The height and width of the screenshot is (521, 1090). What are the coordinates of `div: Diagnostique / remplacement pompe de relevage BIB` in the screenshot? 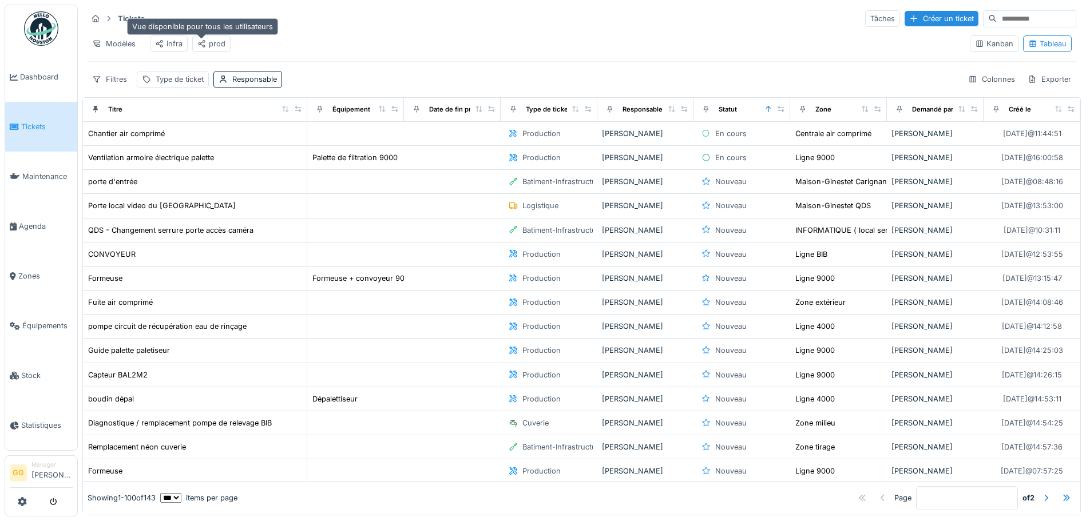 It's located at (180, 423).